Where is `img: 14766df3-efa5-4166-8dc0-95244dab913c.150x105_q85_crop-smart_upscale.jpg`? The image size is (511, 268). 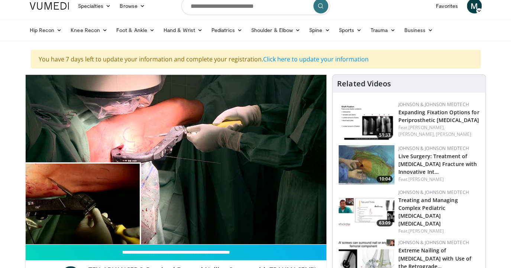 img: 14766df3-efa5-4166-8dc0-95244dab913c.150x105_q85_crop-smart_upscale.jpg is located at coordinates (366, 164).